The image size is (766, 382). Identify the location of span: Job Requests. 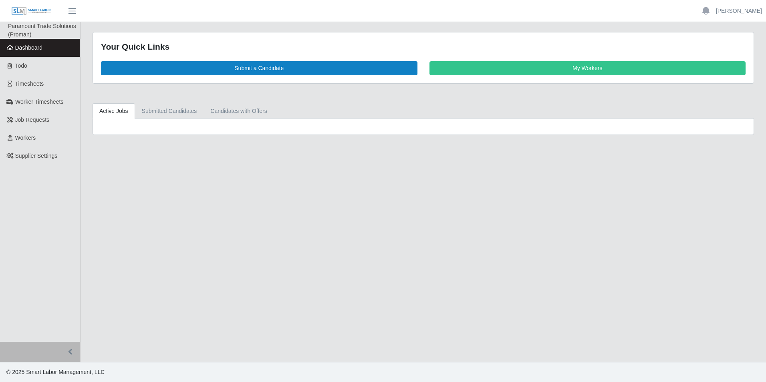
(32, 120).